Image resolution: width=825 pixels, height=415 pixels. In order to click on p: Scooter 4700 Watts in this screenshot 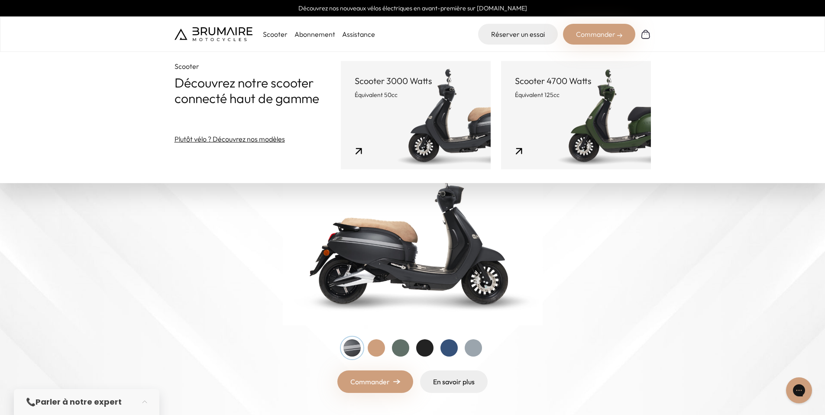, I will do `click(576, 81)`.